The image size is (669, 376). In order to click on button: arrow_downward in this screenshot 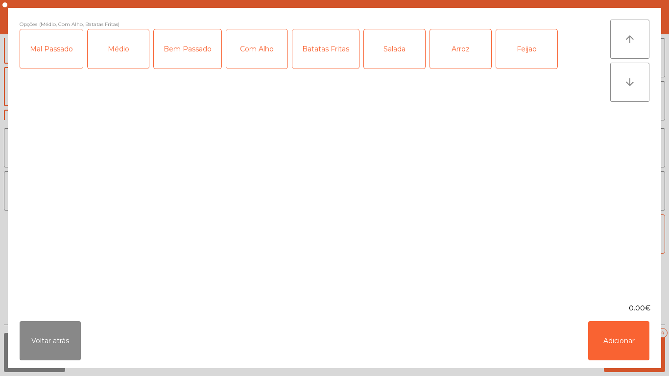, I will do `click(630, 82)`.